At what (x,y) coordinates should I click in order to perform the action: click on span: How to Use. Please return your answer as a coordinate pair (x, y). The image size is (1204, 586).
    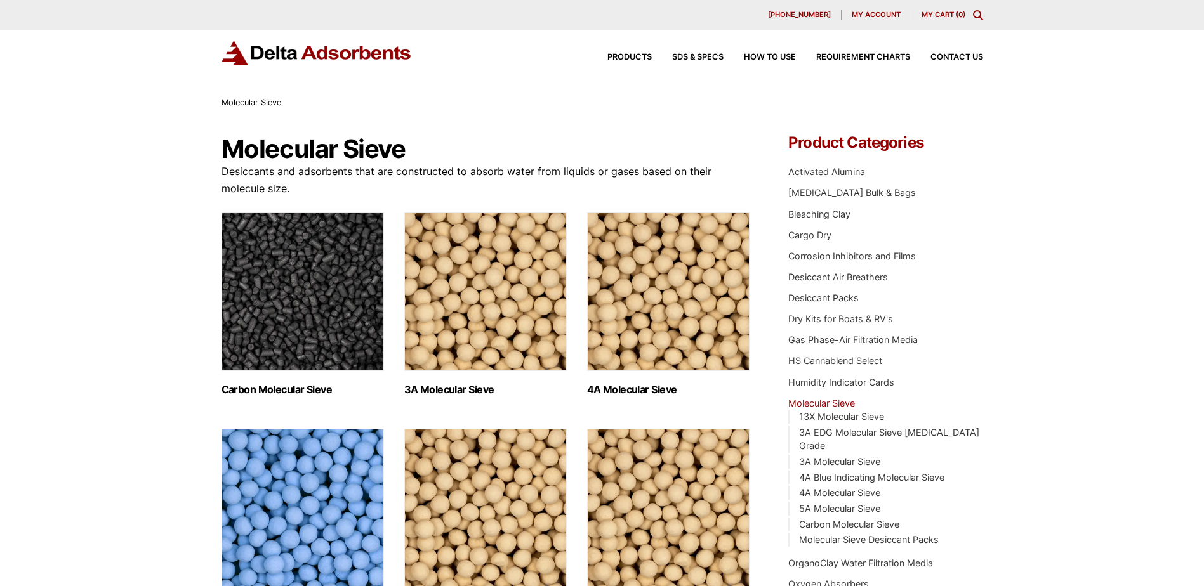
    Looking at the image, I should click on (770, 57).